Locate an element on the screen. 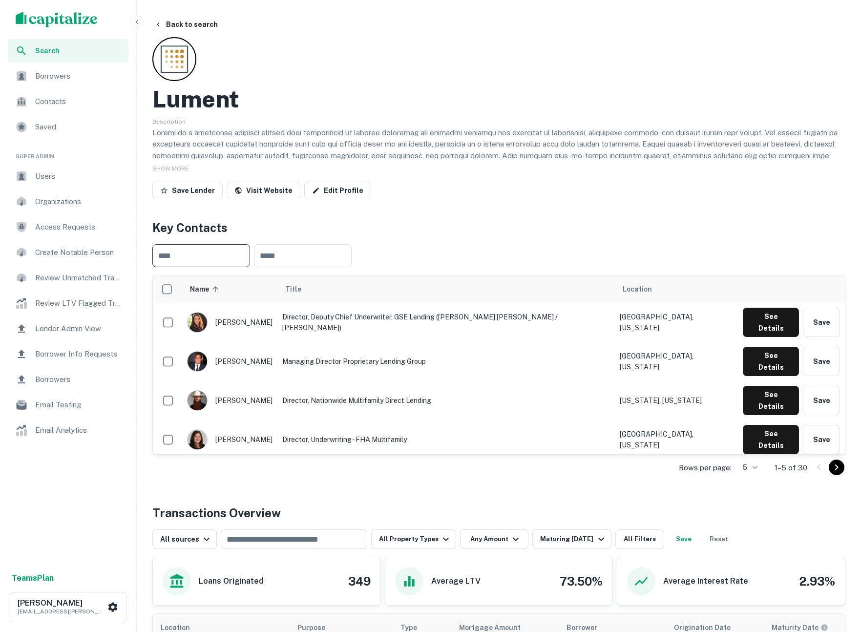  a: TeamsPlan is located at coordinates (33, 578).